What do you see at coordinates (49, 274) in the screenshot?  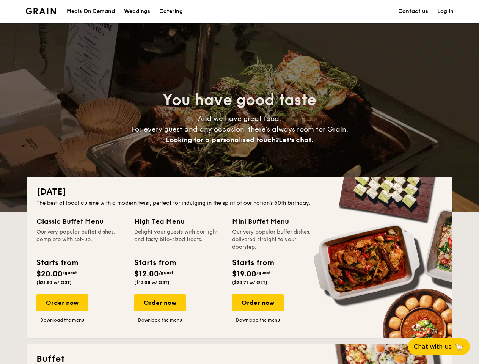 I see `span: $20.00` at bounding box center [49, 274].